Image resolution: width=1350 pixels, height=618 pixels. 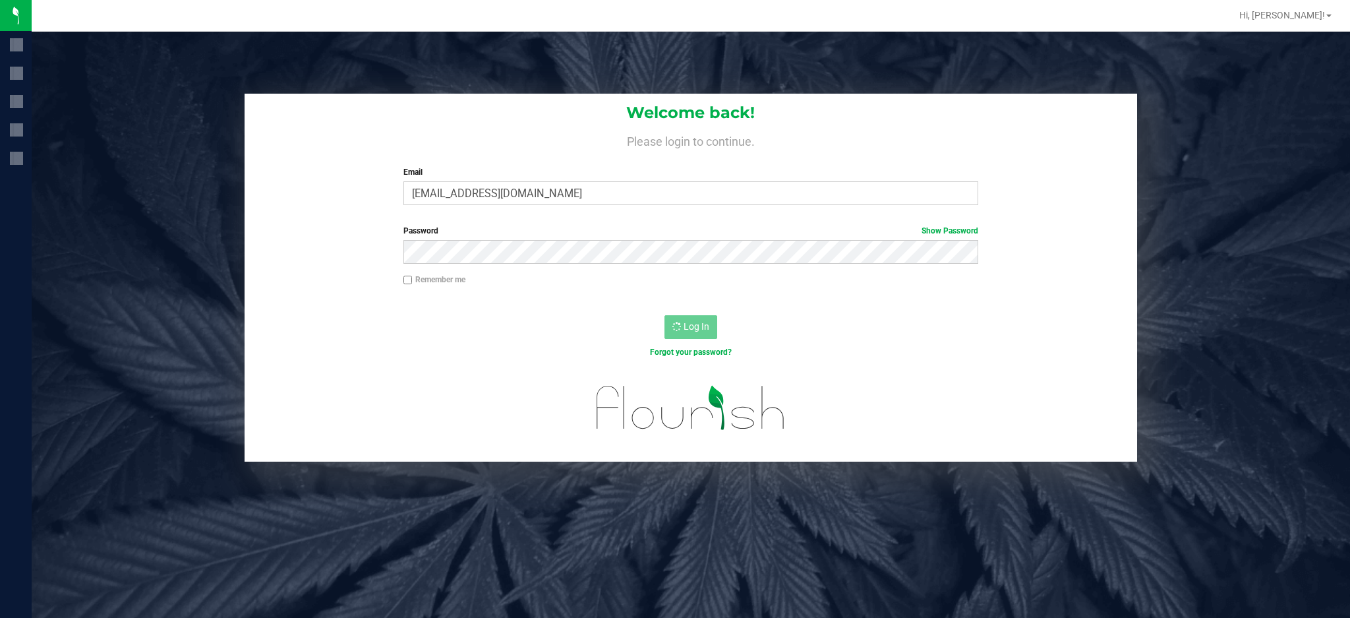 What do you see at coordinates (691, 352) in the screenshot?
I see `a: Forgot your password?` at bounding box center [691, 352].